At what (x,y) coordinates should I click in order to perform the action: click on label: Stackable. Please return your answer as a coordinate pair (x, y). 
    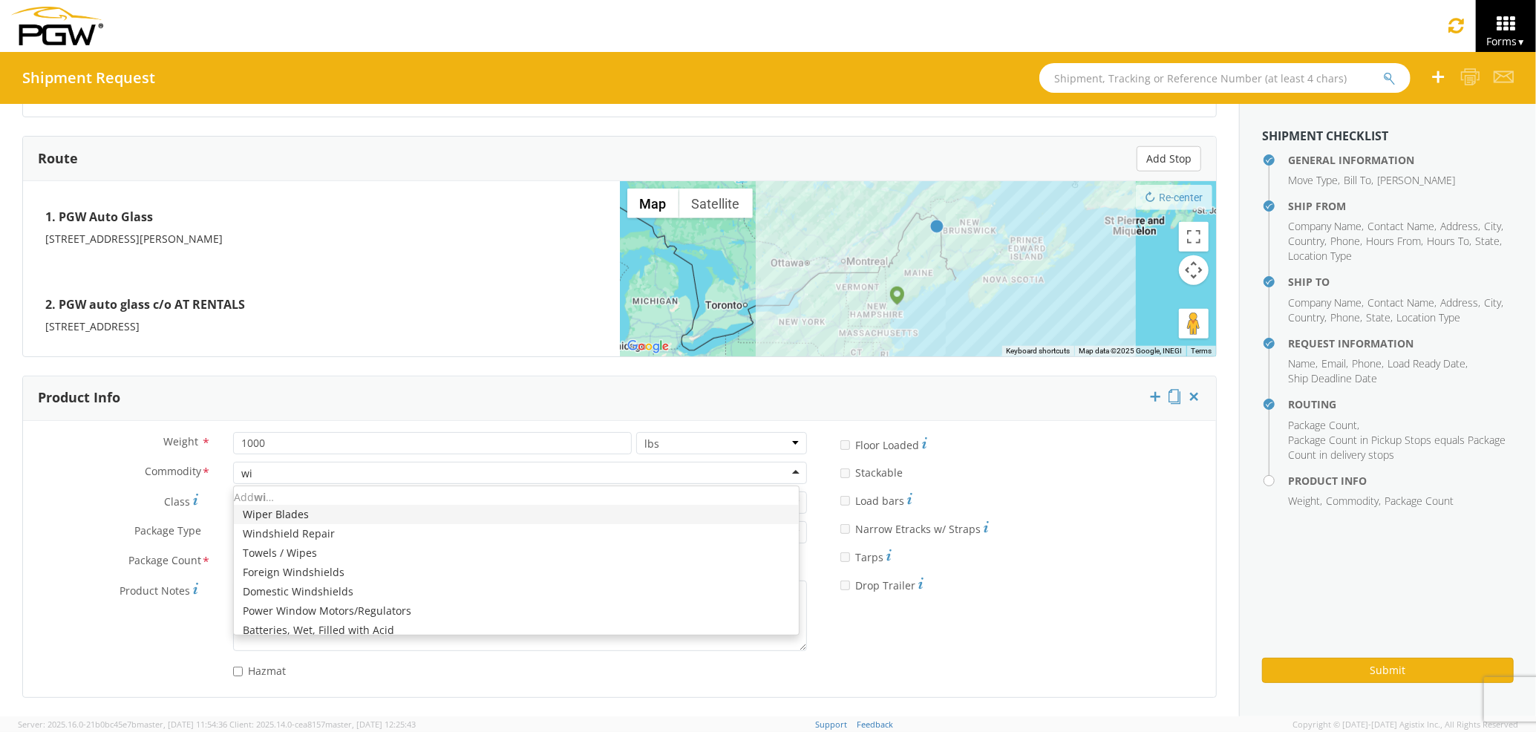
    Looking at the image, I should click on (873, 472).